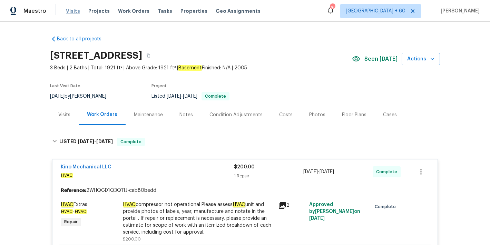 This screenshot has height=245, width=490. Describe the element at coordinates (73, 190) in the screenshot. I see `b: Reference:` at that location.